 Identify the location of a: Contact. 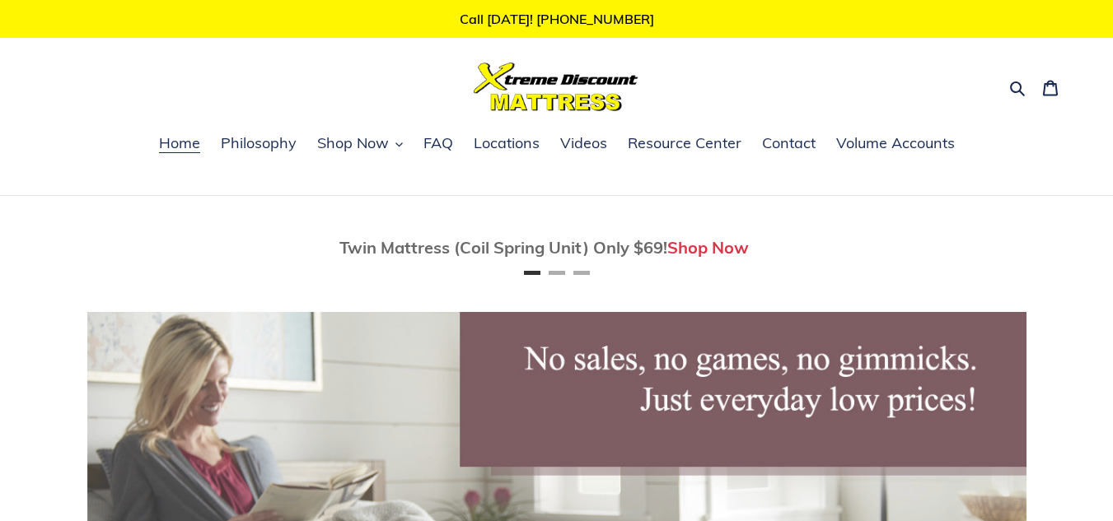
(788, 144).